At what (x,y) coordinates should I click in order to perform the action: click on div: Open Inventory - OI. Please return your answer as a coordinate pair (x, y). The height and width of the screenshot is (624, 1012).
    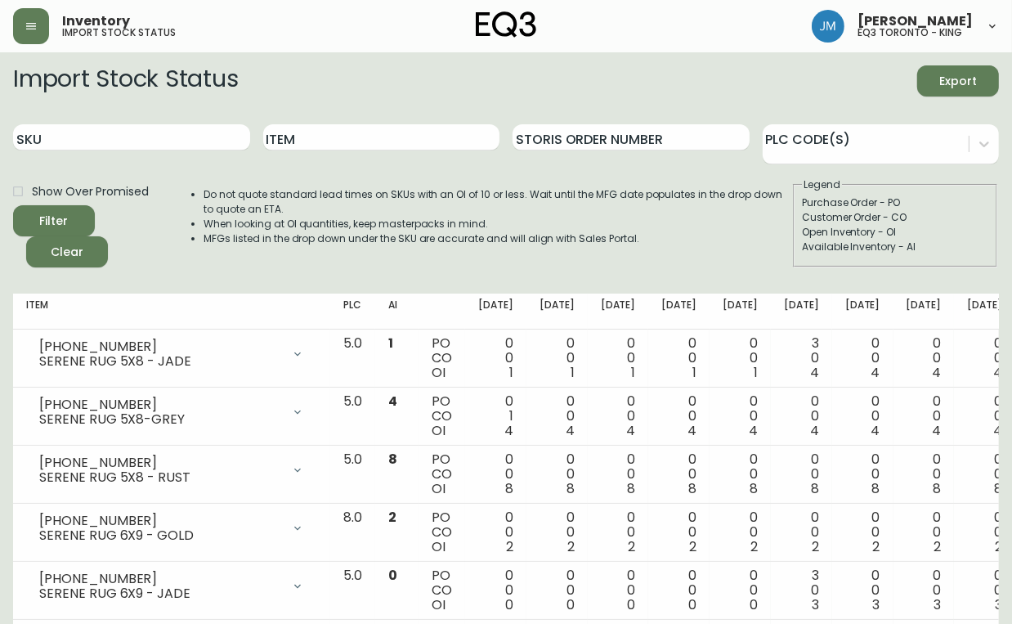
    Looking at the image, I should click on (895, 232).